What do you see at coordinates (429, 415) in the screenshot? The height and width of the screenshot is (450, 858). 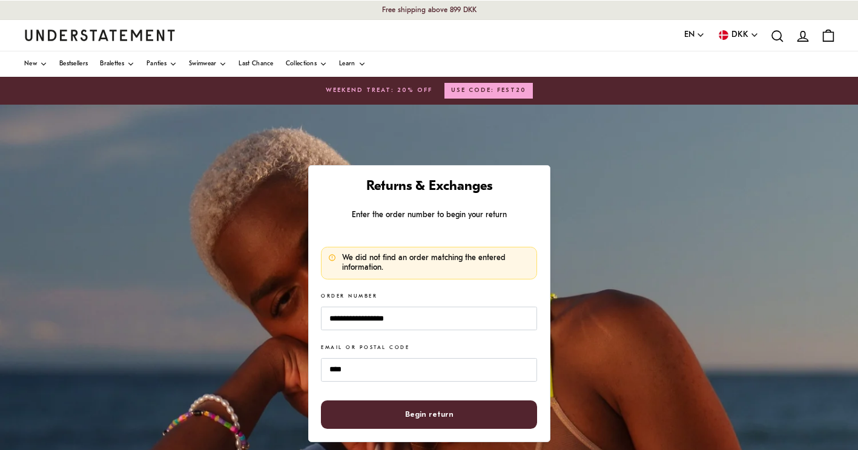 I see `span: Begin return` at bounding box center [429, 415].